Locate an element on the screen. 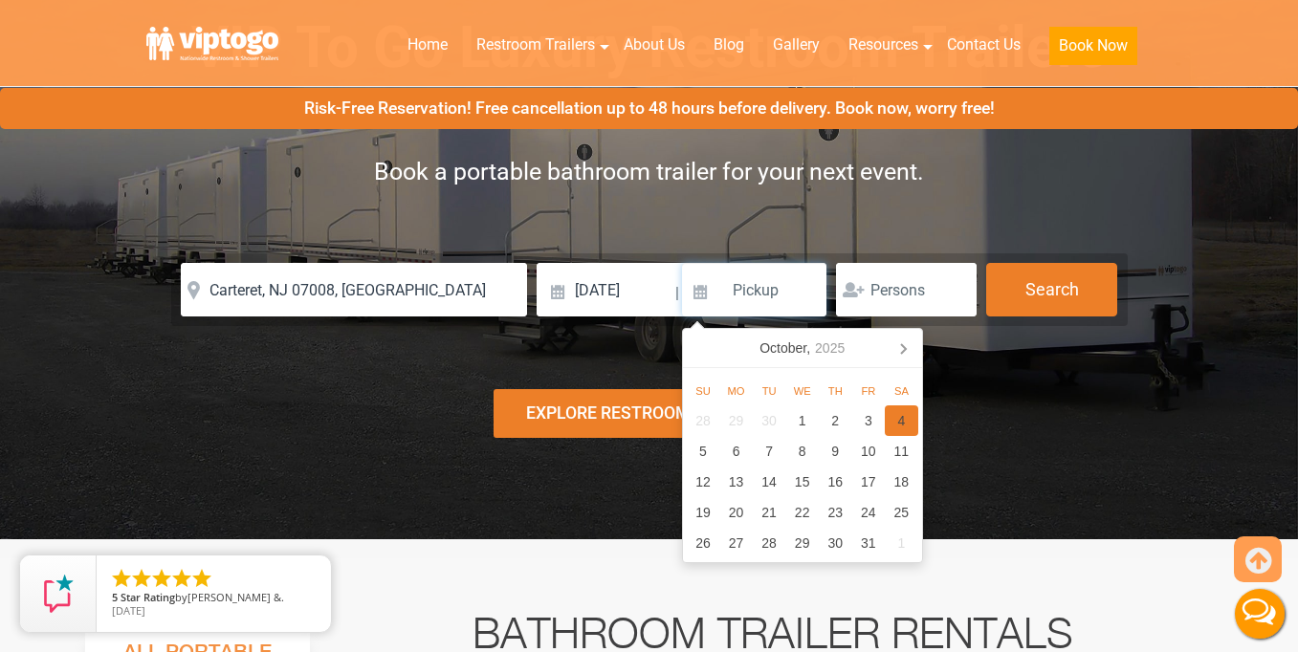  a: Blog is located at coordinates (729, 45).